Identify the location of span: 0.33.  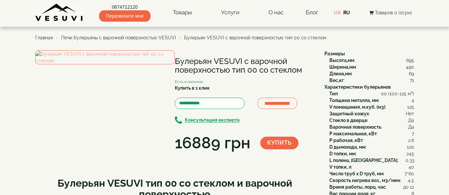
(410, 160).